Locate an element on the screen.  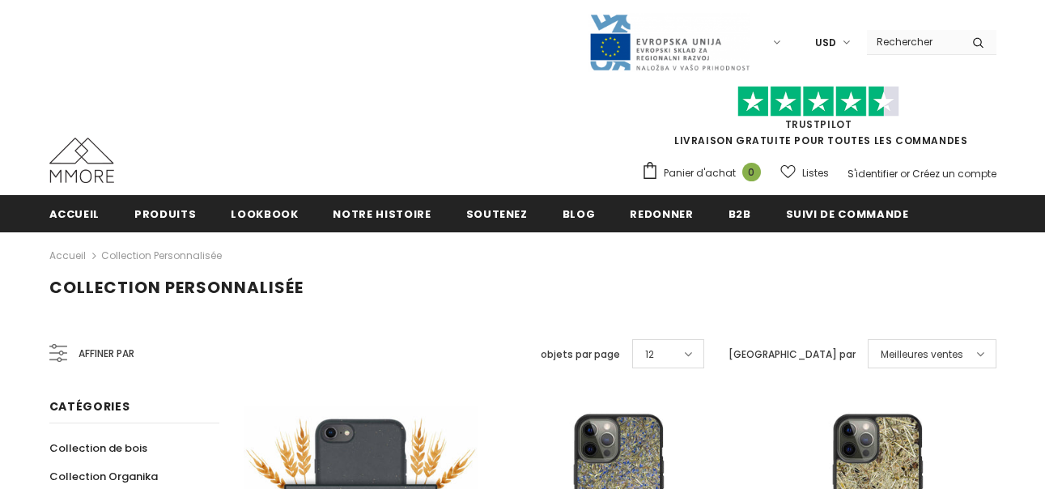
a: Créez un compte is located at coordinates (954, 173).